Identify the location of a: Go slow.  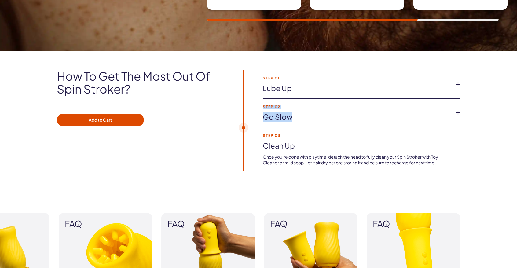
(356, 117).